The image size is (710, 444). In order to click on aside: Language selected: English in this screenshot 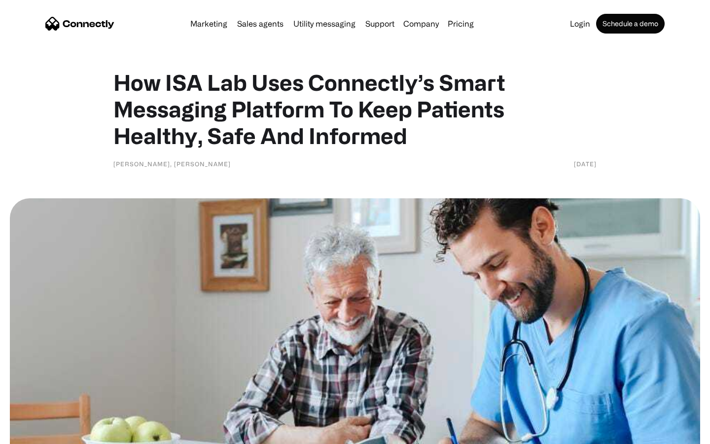, I will do `click(35, 434)`.